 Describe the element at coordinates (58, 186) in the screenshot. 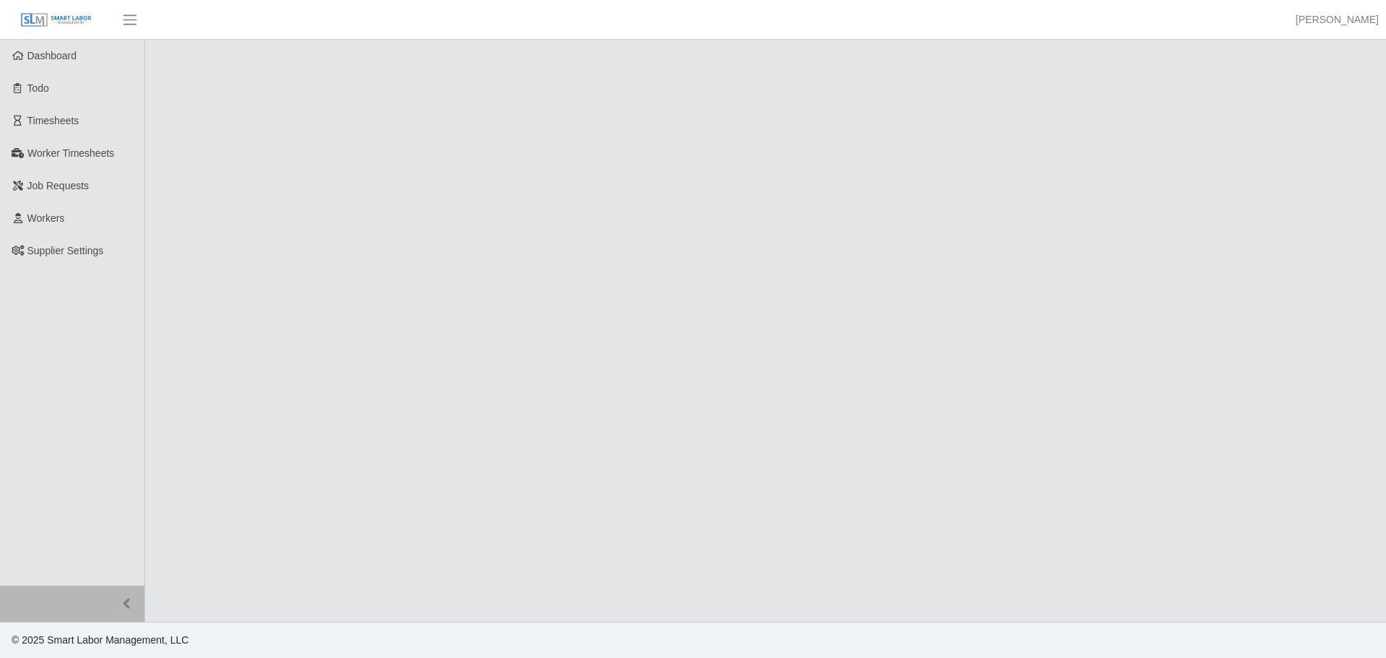

I see `span: Job Requests` at that location.